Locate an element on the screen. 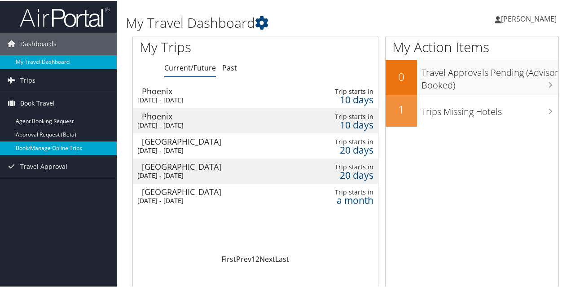 The height and width of the screenshot is (287, 571). h3: Trips Missing Hotels is located at coordinates (490, 109).